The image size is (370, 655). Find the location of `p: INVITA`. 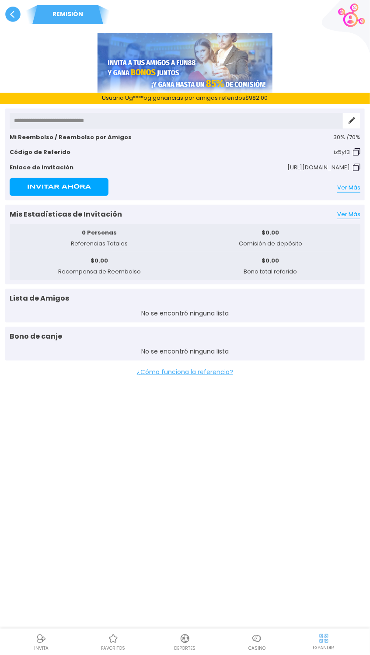

p: INVITA is located at coordinates (41, 648).